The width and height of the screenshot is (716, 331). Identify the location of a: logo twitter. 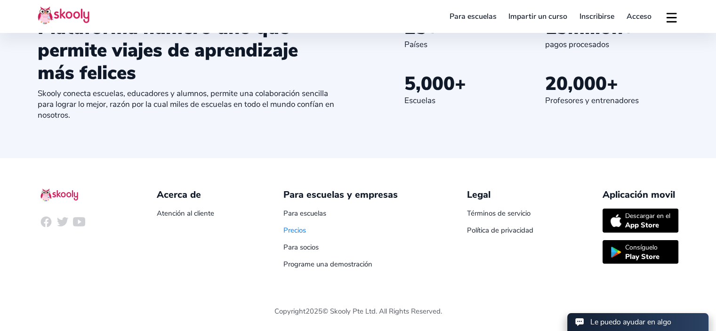
(62, 223).